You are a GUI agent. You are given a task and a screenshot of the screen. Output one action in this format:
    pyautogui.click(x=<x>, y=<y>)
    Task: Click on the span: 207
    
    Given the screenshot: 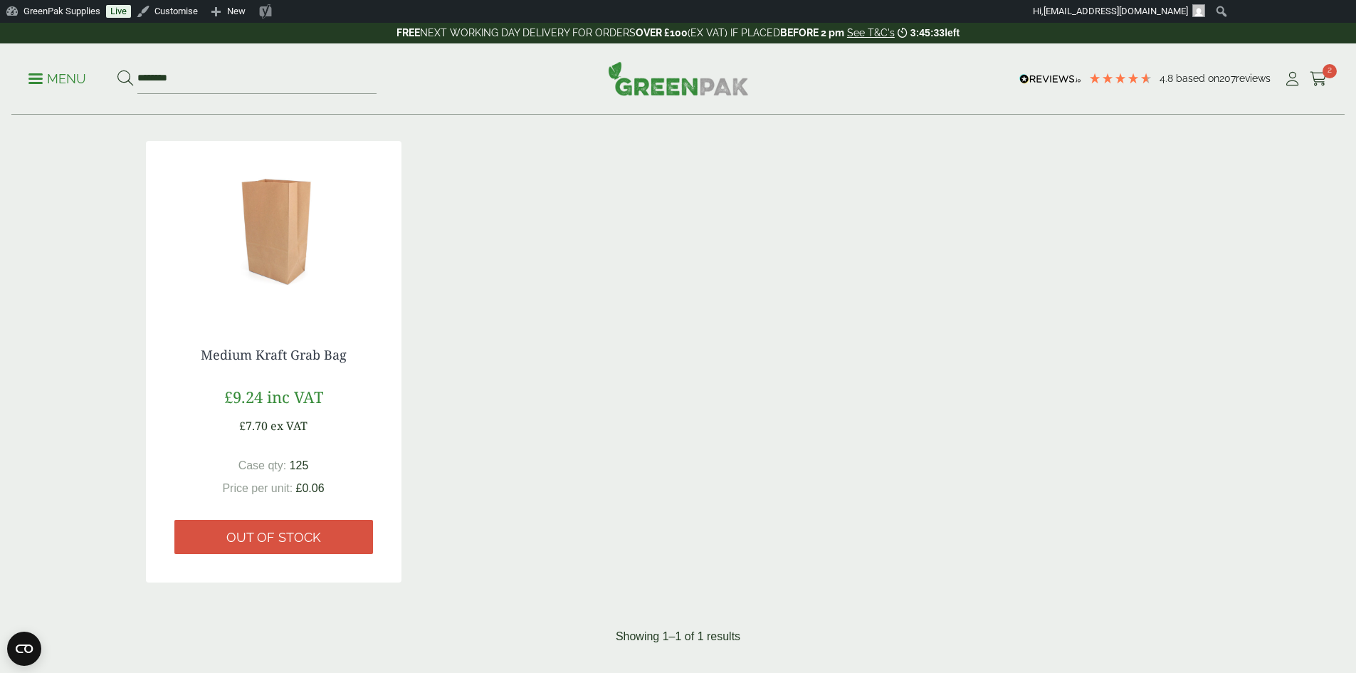 What is the action you would take?
    pyautogui.click(x=1228, y=78)
    